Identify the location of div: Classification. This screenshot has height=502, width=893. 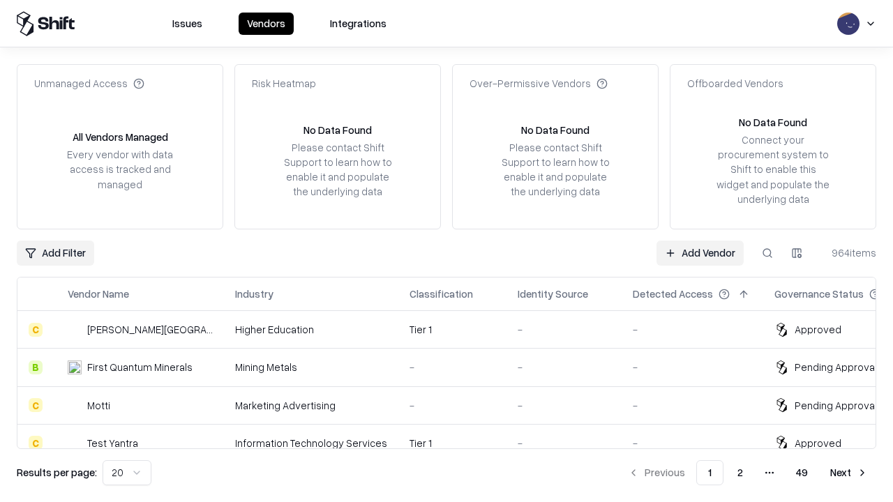
(441, 294).